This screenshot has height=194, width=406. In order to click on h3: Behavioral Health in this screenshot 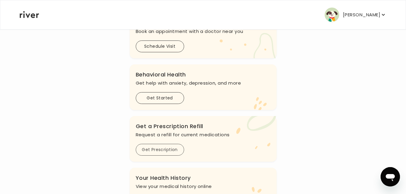, I will do `click(203, 75)`.